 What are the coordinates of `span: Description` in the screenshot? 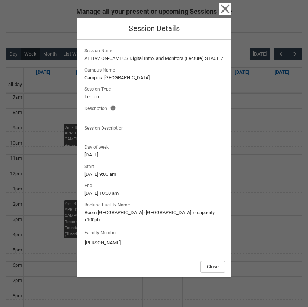 It's located at (97, 108).